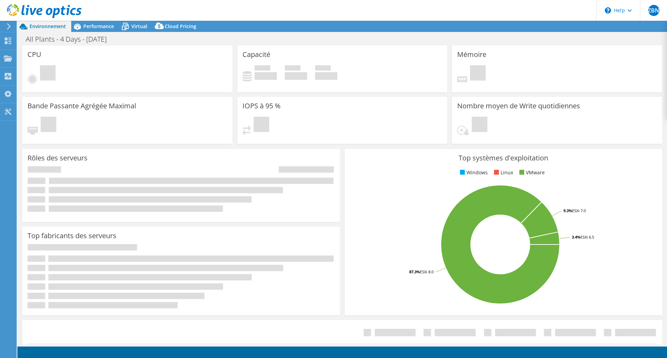 Image resolution: width=667 pixels, height=358 pixels. What do you see at coordinates (48, 26) in the screenshot?
I see `span: Environnement` at bounding box center [48, 26].